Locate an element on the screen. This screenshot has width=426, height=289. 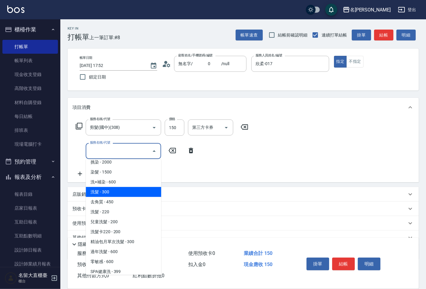
button: 櫃檯作業 is located at coordinates (30, 30).